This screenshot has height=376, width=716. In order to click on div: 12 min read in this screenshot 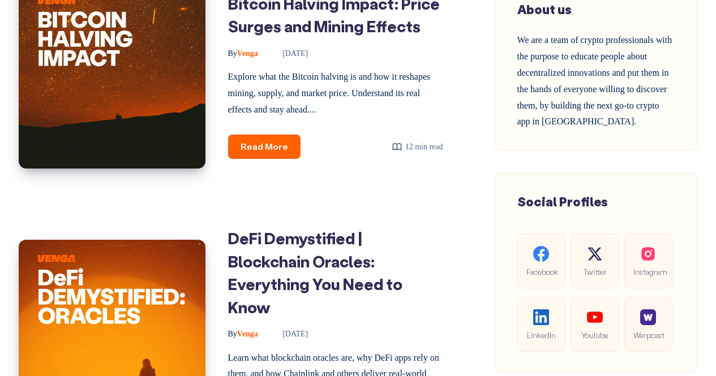, I will do `click(417, 147)`.